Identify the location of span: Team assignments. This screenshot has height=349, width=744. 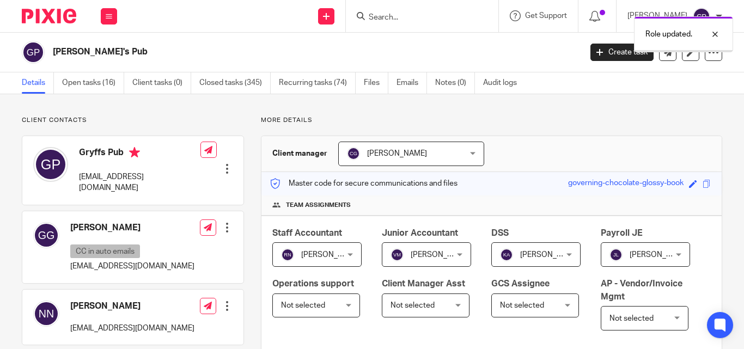
(318, 205).